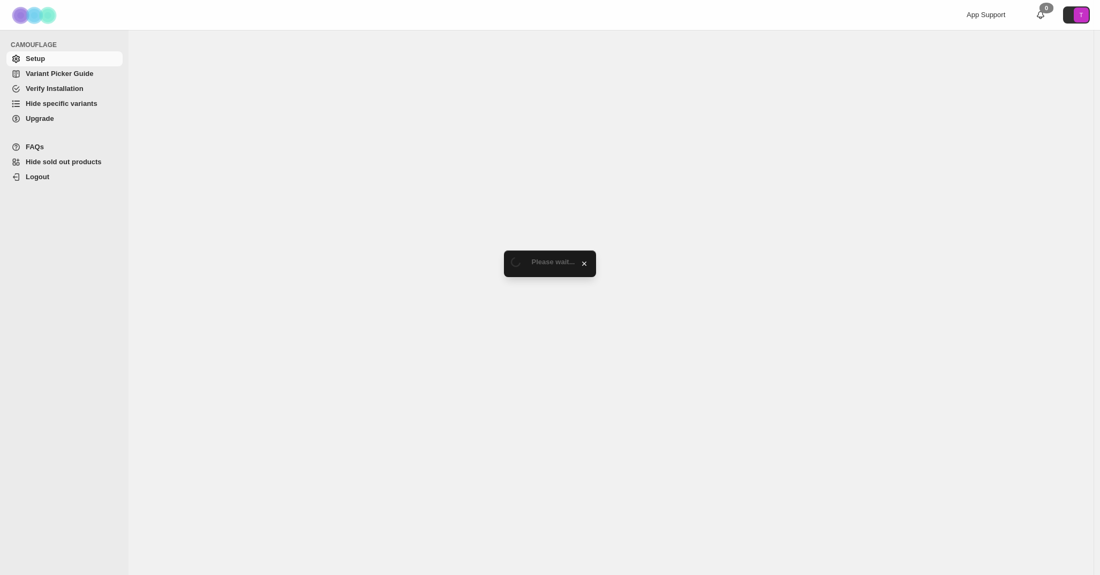 The image size is (1100, 575). I want to click on a: 0, so click(1040, 15).